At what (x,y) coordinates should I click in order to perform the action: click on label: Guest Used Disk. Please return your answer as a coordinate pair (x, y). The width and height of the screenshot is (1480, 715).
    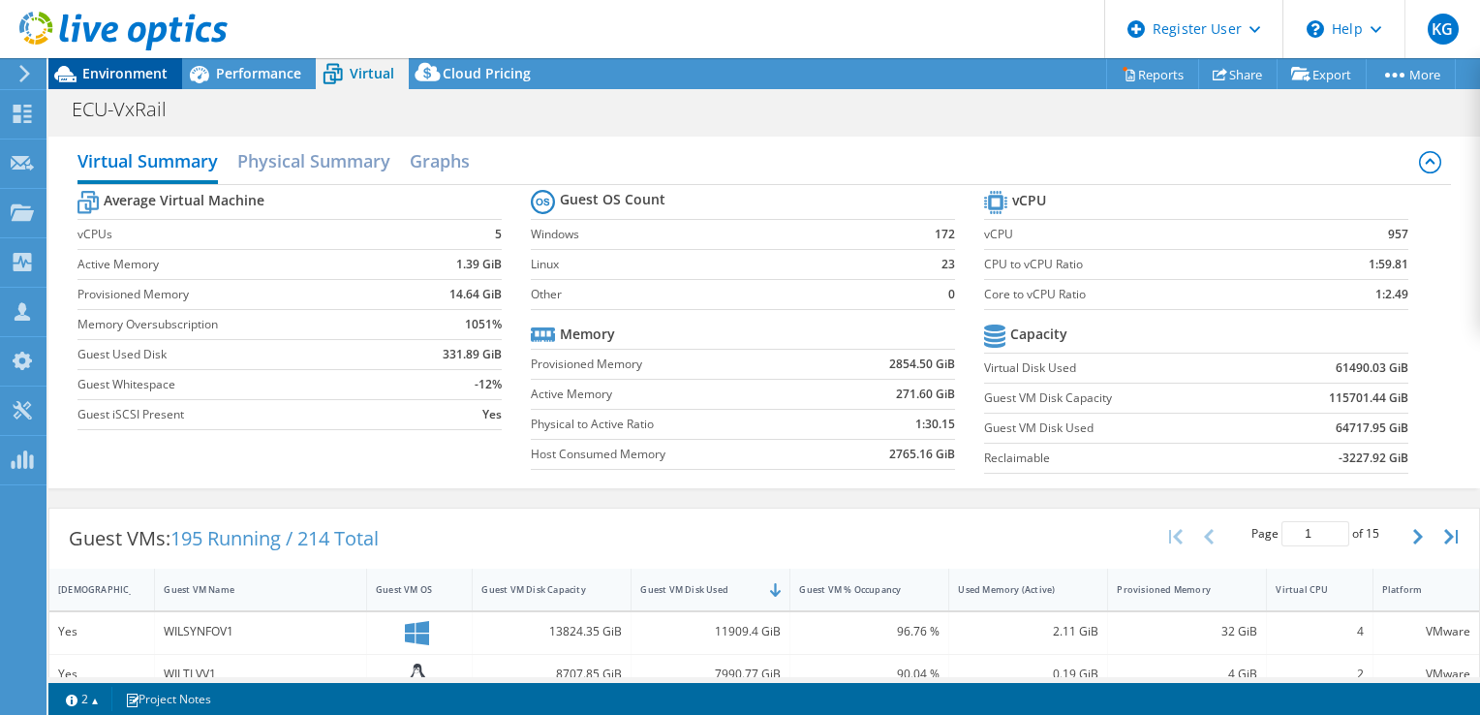
    Looking at the image, I should click on (238, 355).